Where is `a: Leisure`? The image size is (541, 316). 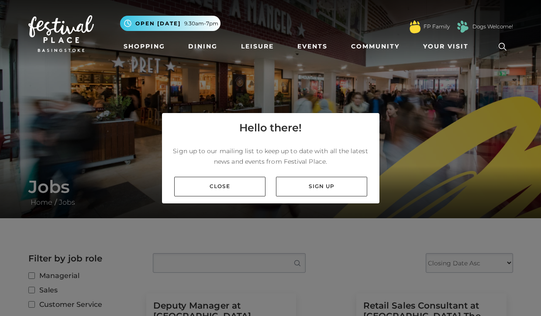
a: Leisure is located at coordinates (257, 46).